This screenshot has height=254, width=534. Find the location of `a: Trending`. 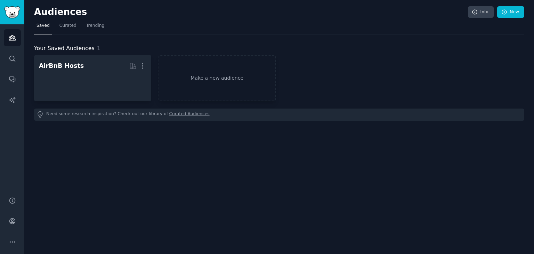

a: Trending is located at coordinates (95, 27).